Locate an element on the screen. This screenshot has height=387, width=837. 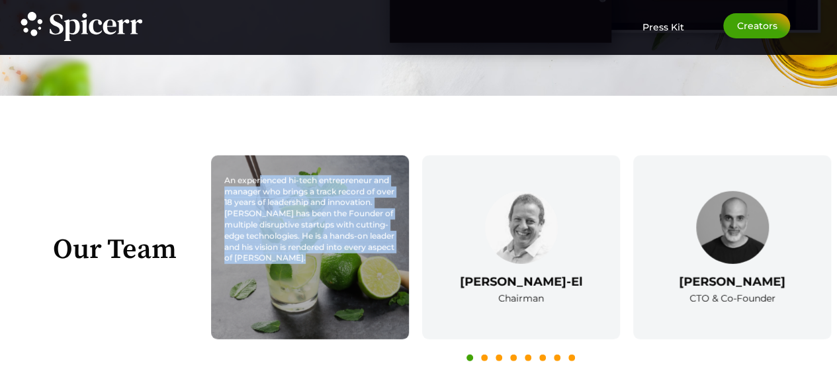
button: 6 of 3 is located at coordinates (542, 358).